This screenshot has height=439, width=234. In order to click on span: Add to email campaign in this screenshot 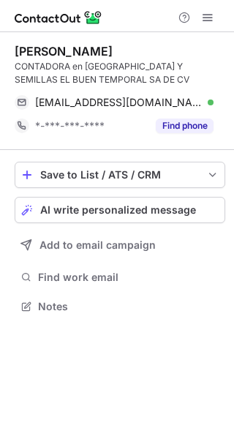, I will do `click(97, 245)`.